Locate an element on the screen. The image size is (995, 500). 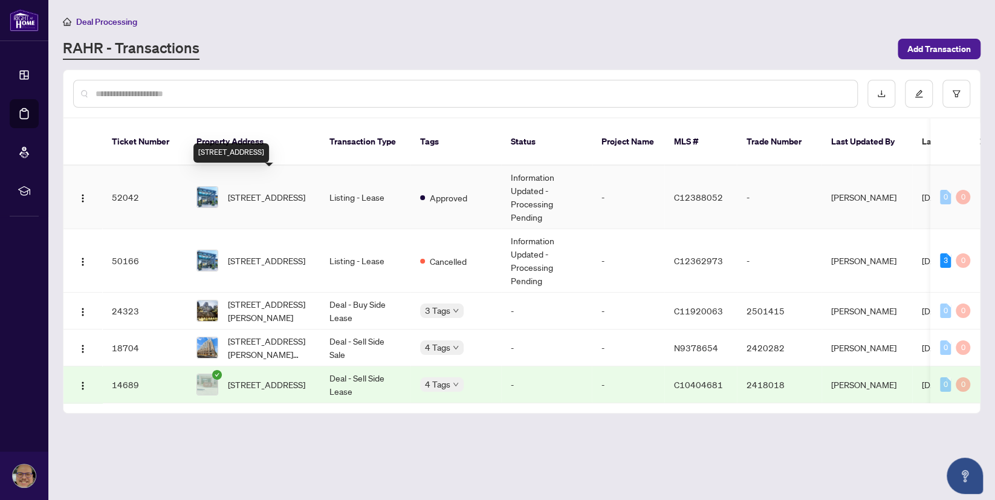
div: 3 is located at coordinates (946, 261).